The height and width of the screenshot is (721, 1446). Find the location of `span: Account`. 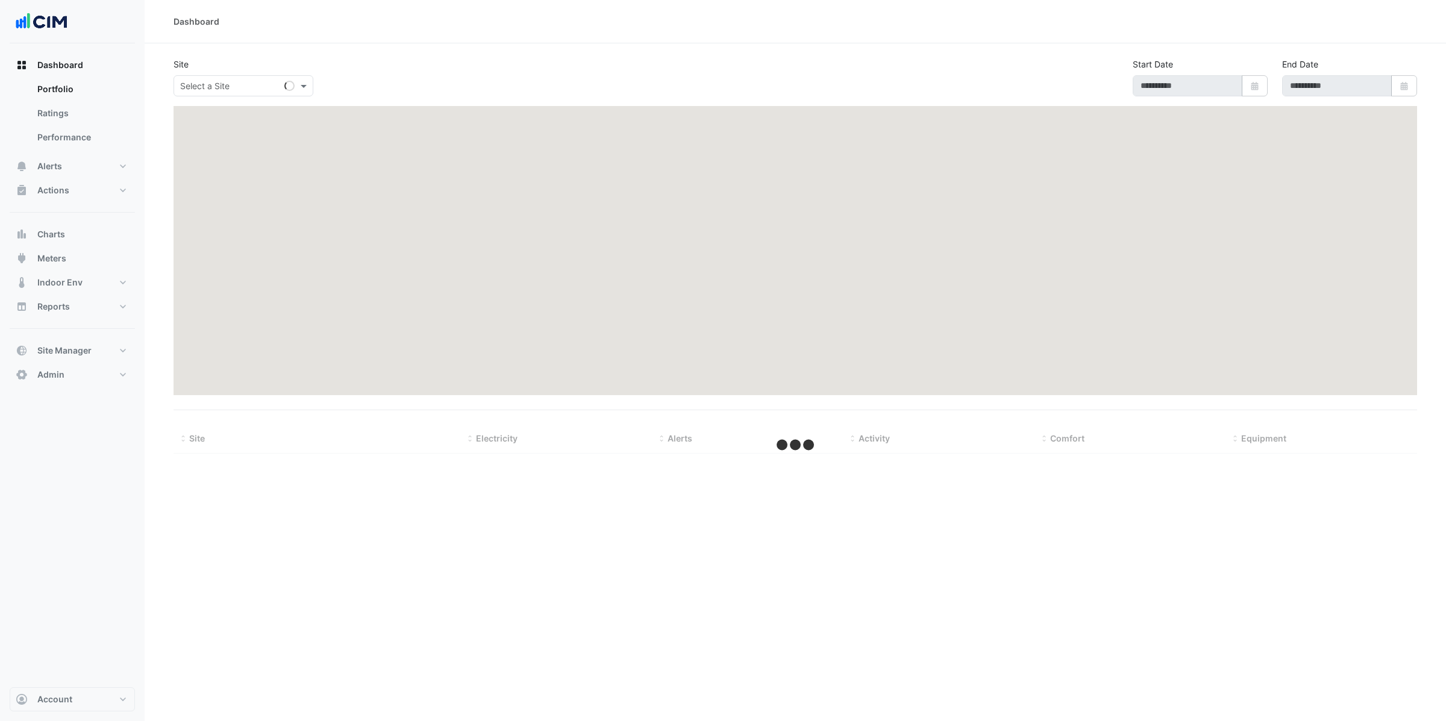

span: Account is located at coordinates (55, 699).